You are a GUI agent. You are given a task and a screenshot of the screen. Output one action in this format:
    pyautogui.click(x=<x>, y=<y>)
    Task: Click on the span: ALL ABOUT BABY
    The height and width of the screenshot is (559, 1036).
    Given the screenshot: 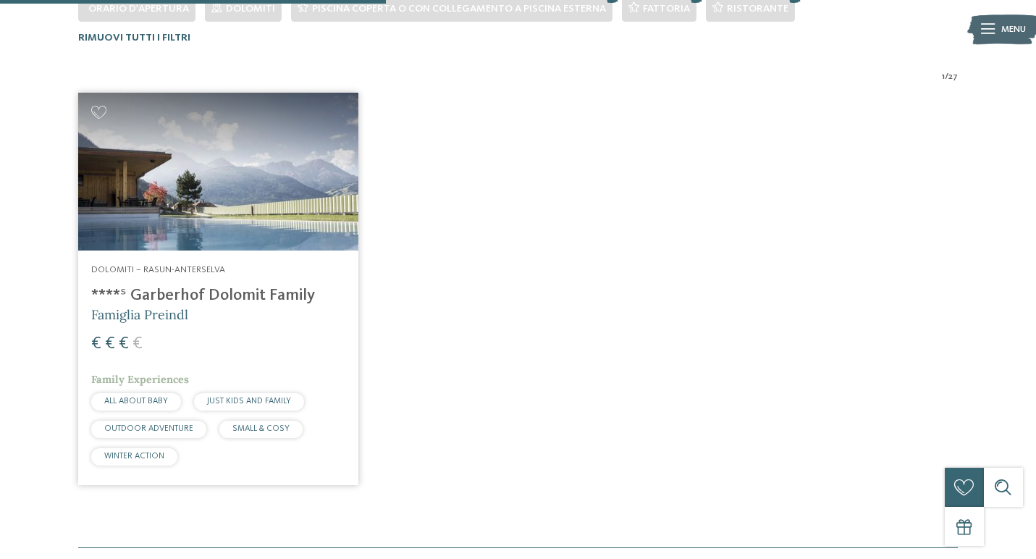 What is the action you would take?
    pyautogui.click(x=136, y=401)
    